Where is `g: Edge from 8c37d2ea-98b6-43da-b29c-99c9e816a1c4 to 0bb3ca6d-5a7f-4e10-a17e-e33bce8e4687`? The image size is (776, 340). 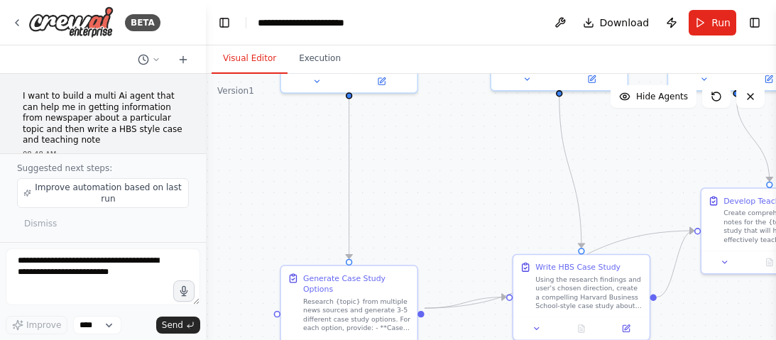
g: Edge from 8c37d2ea-98b6-43da-b29c-99c9e816a1c4 to 0bb3ca6d-5a7f-4e10-a17e-e33bce8e4687 is located at coordinates (349, 178).